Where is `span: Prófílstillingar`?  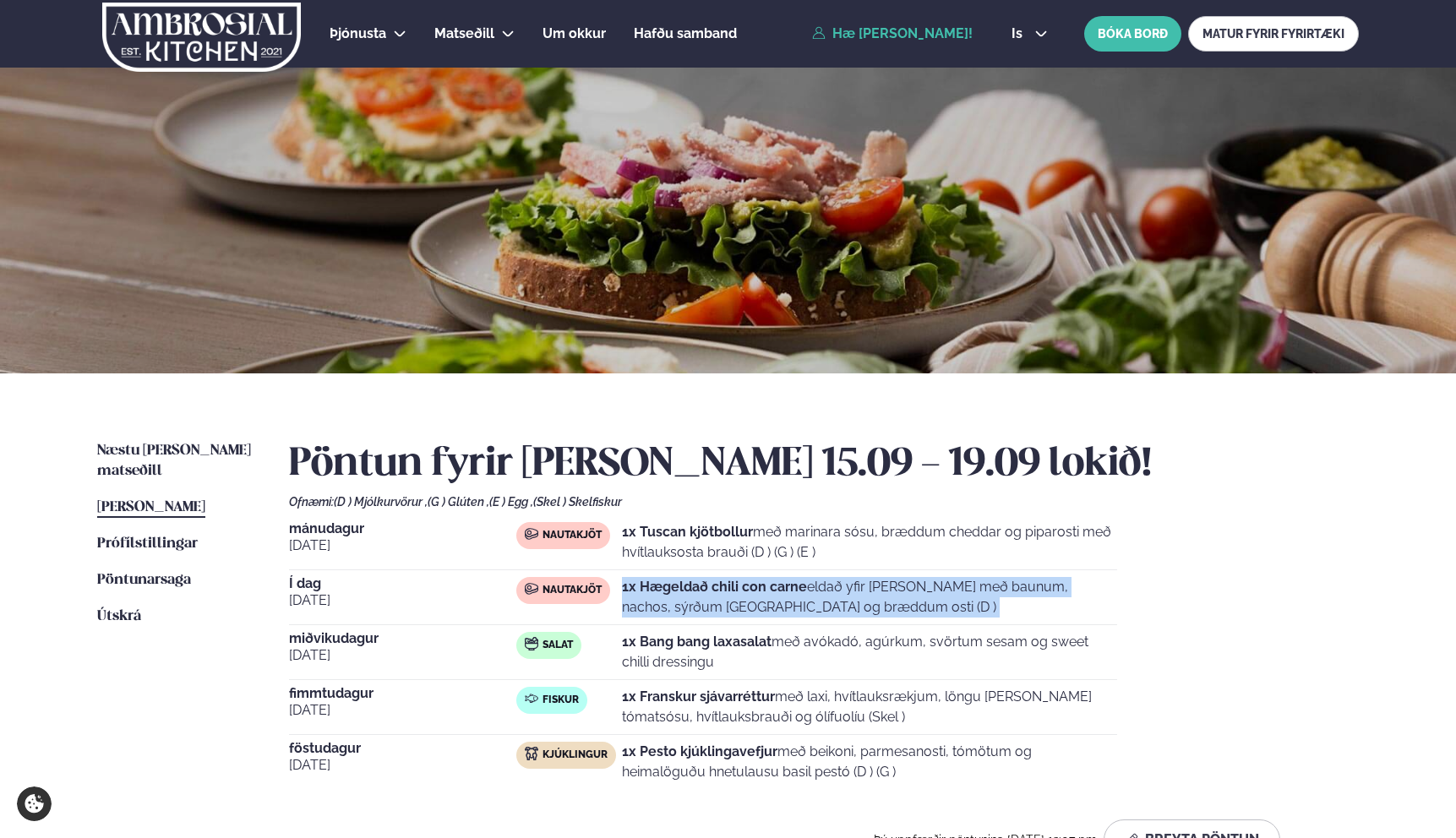
span: Prófílstillingar is located at coordinates (147, 543).